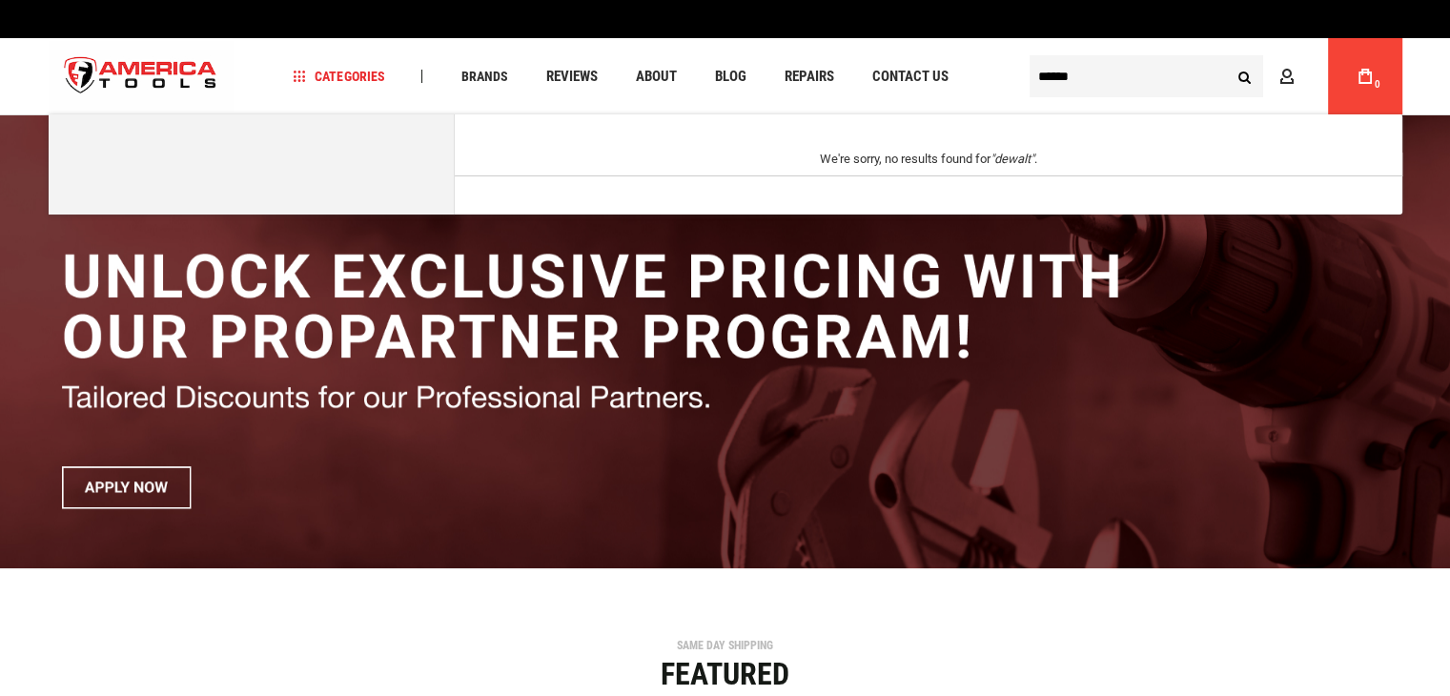 This screenshot has height=696, width=1450. Describe the element at coordinates (655, 76) in the screenshot. I see `a: About` at that location.